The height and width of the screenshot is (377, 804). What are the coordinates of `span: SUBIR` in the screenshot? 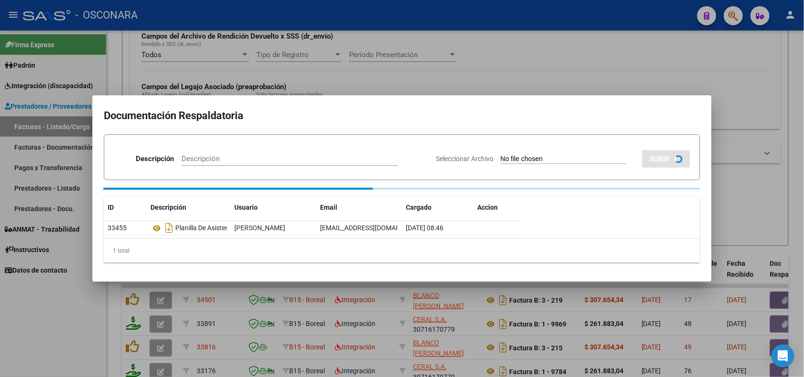 It's located at (660, 159).